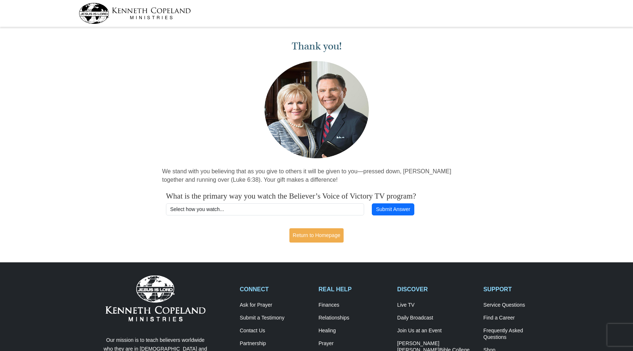 This screenshot has width=633, height=351. I want to click on a: Submit a Testimony, so click(275, 318).